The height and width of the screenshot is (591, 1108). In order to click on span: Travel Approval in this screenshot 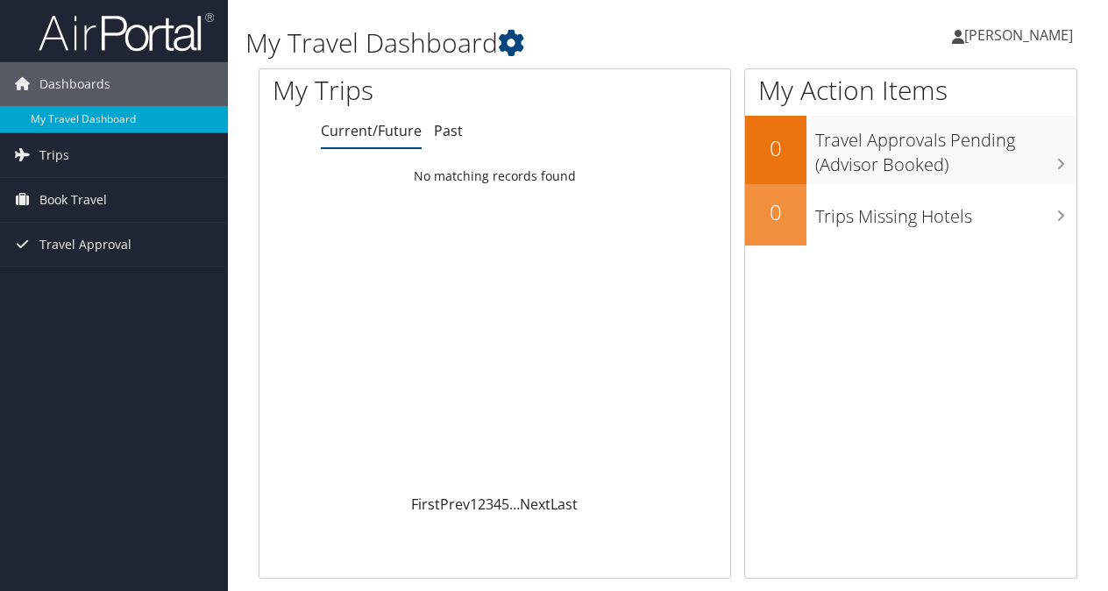, I will do `click(85, 245)`.